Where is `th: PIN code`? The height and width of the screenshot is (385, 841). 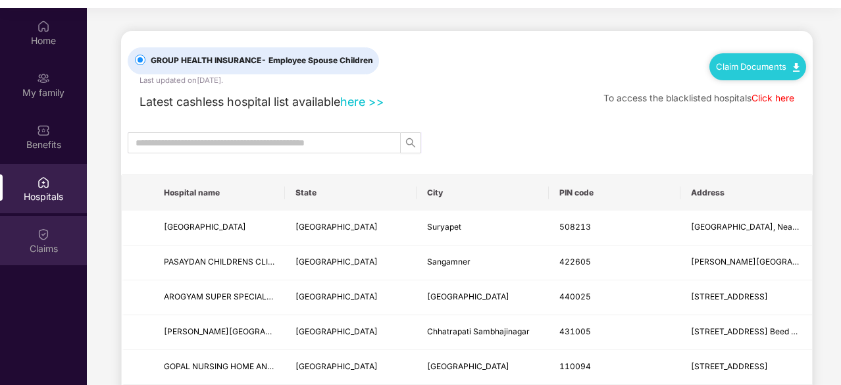
th: PIN code is located at coordinates (615, 193).